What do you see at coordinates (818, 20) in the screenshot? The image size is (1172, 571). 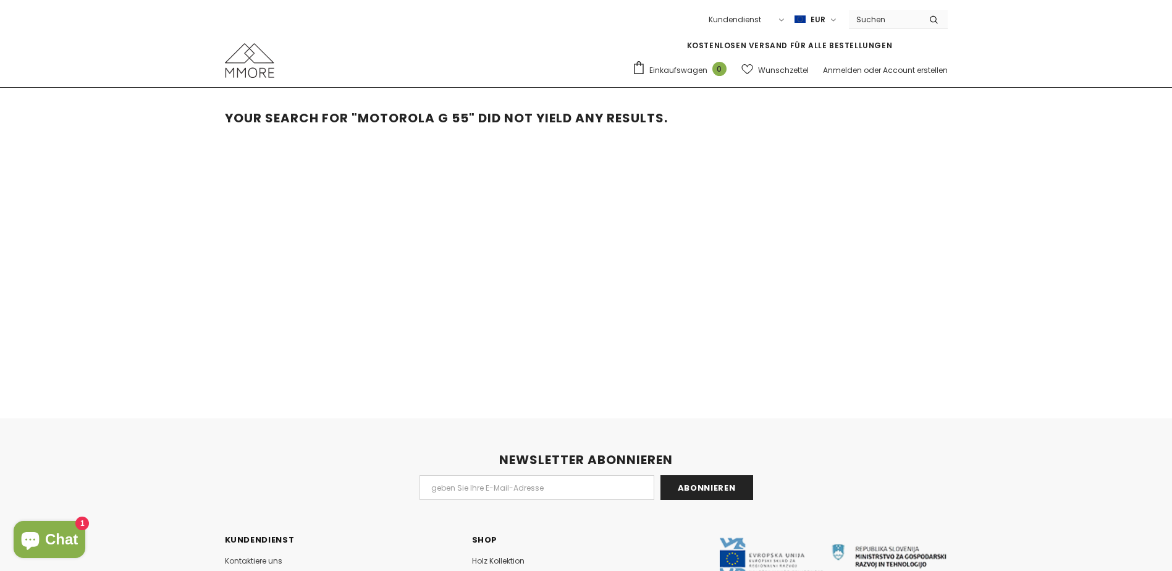 I see `span: EUR` at bounding box center [818, 20].